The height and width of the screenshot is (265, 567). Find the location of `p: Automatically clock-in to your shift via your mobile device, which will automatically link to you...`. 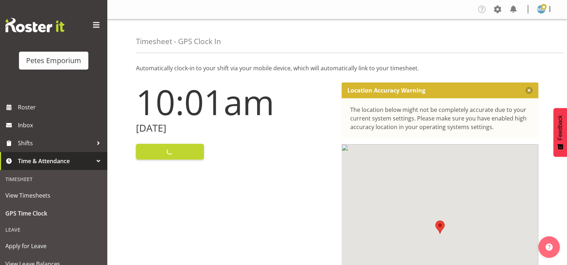

p: Automatically clock-in to your shift via your mobile device, which will automatically link to you... is located at coordinates (337, 68).